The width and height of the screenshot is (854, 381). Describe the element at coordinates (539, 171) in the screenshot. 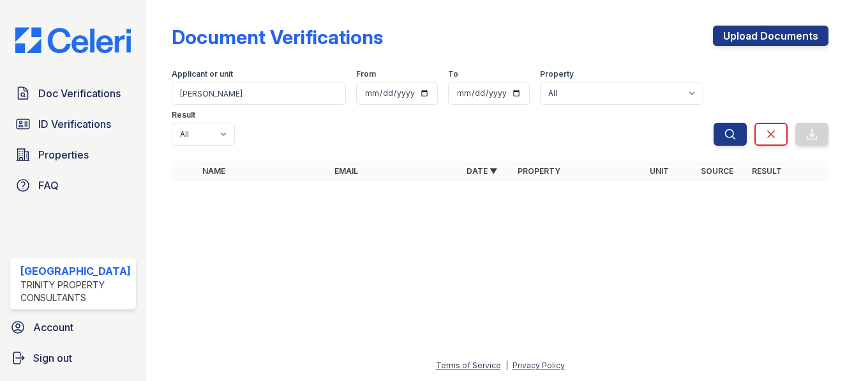

I see `a: Property` at that location.